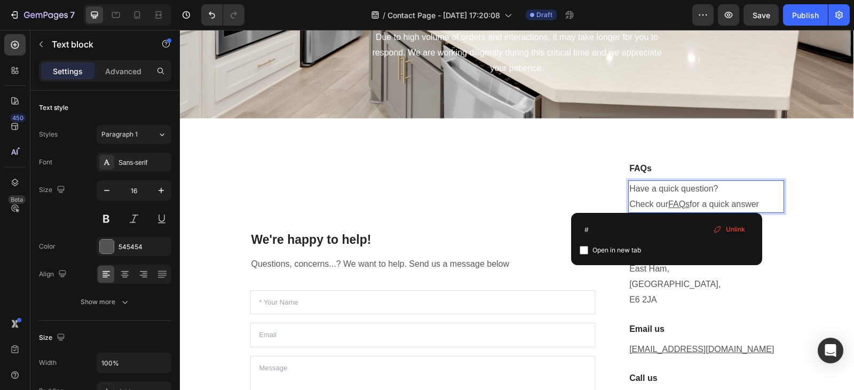 This screenshot has height=390, width=854. I want to click on div: 545454, so click(144, 247).